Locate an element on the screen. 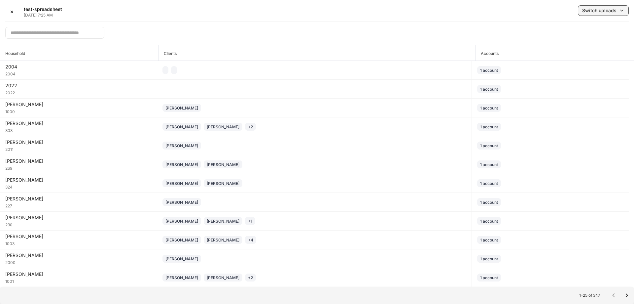 The width and height of the screenshot is (634, 304). div: 324 is located at coordinates (78, 186).